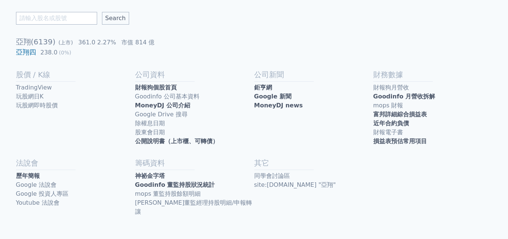 Image resolution: width=508 pixels, height=239 pixels. I want to click on a: 股東會日期, so click(195, 132).